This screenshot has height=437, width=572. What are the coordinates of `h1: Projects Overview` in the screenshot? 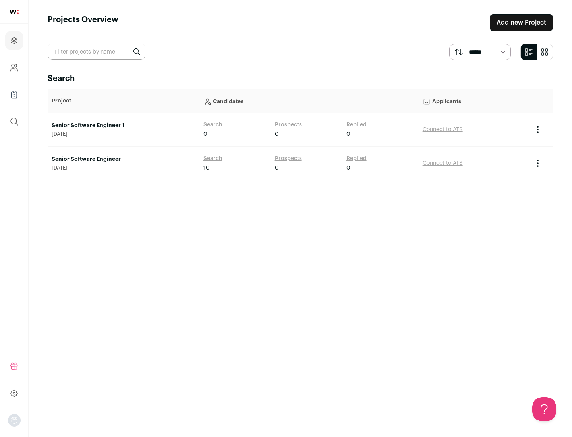 It's located at (83, 23).